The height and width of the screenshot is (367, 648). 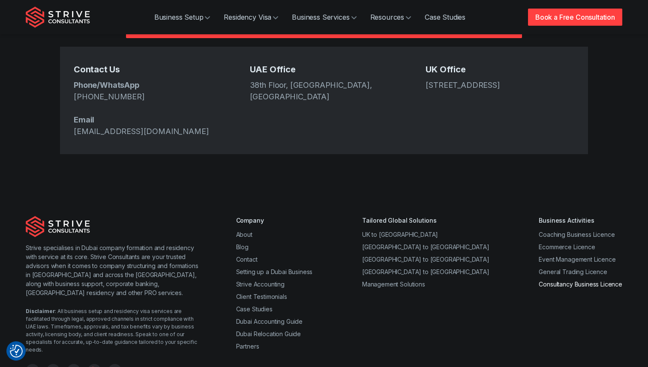 What do you see at coordinates (581, 220) in the screenshot?
I see `div: Business Activities` at bounding box center [581, 220].